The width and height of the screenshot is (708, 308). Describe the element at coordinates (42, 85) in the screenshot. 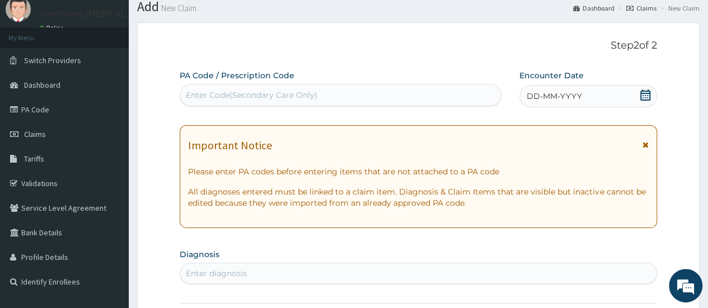

I see `span: Dashboard` at that location.